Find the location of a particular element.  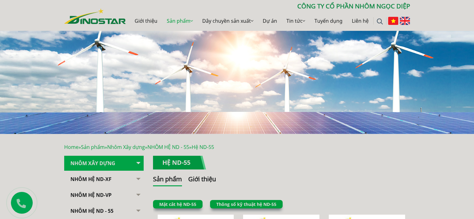

img: search is located at coordinates (380, 22).